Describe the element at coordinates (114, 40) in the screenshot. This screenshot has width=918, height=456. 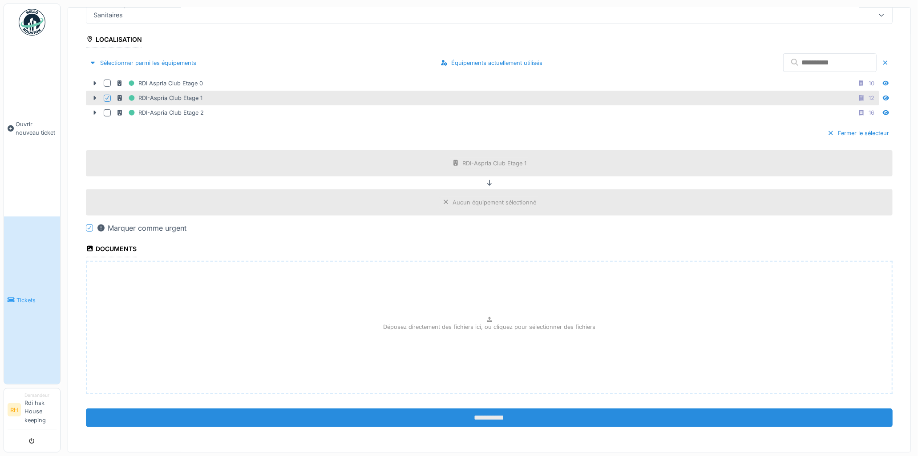
I see `div: Localisation` at that location.